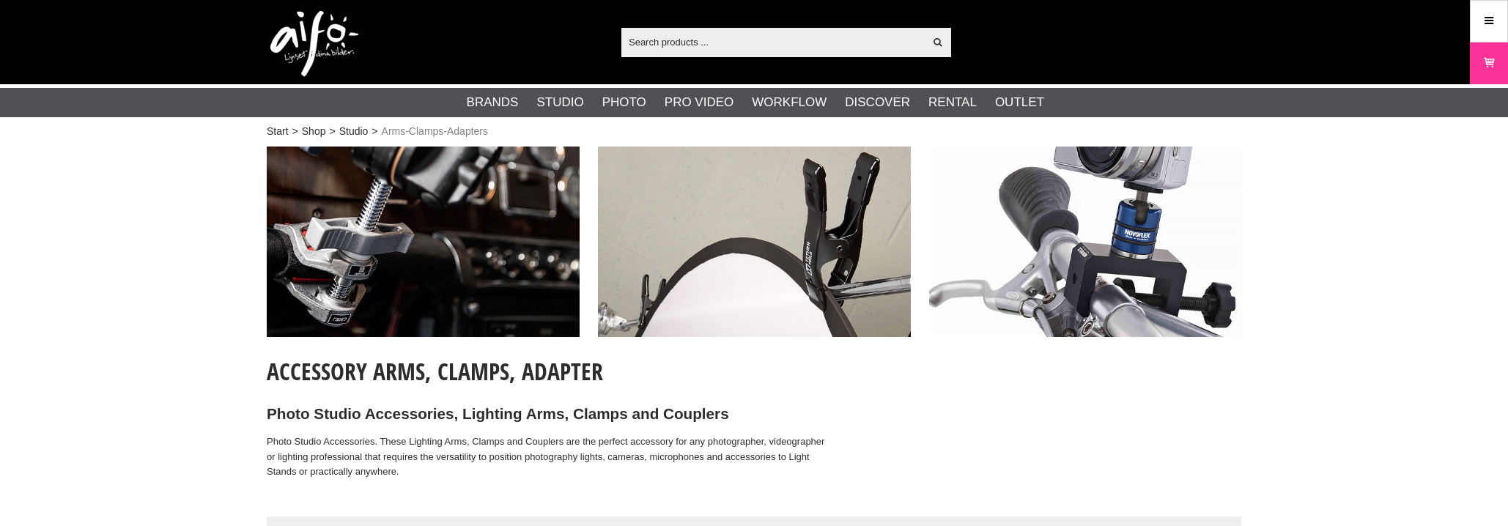 The image size is (1508, 526). I want to click on img: logo.png, so click(314, 44).